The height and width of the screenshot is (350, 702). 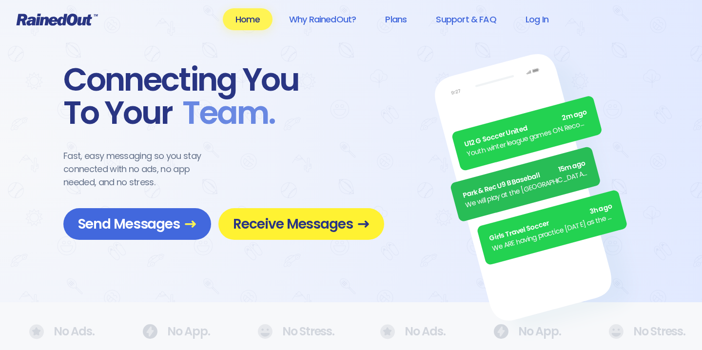 I want to click on div: Youth winter league games ON. Recommend running shoes/sneakers for players as option for footwear., so click(x=528, y=139).